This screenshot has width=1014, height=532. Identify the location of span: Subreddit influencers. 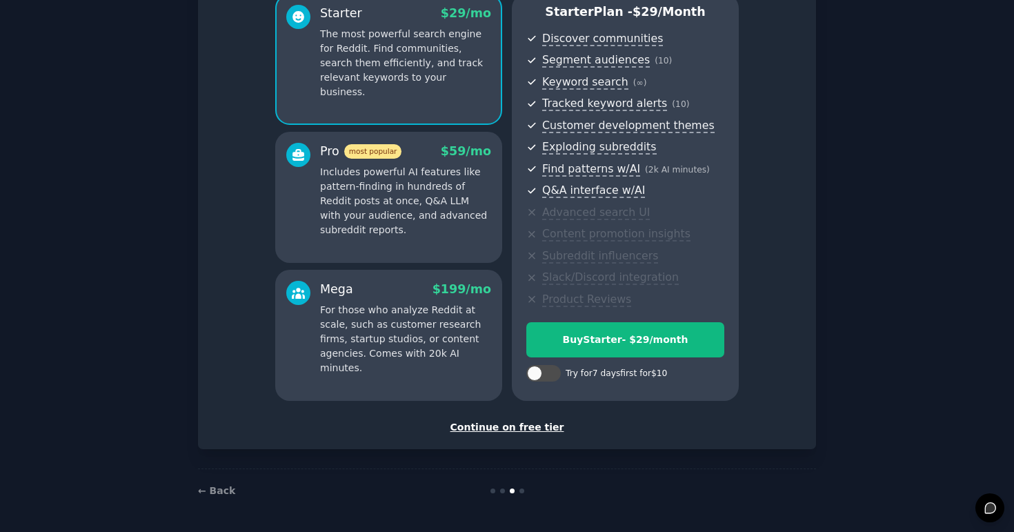
(600, 256).